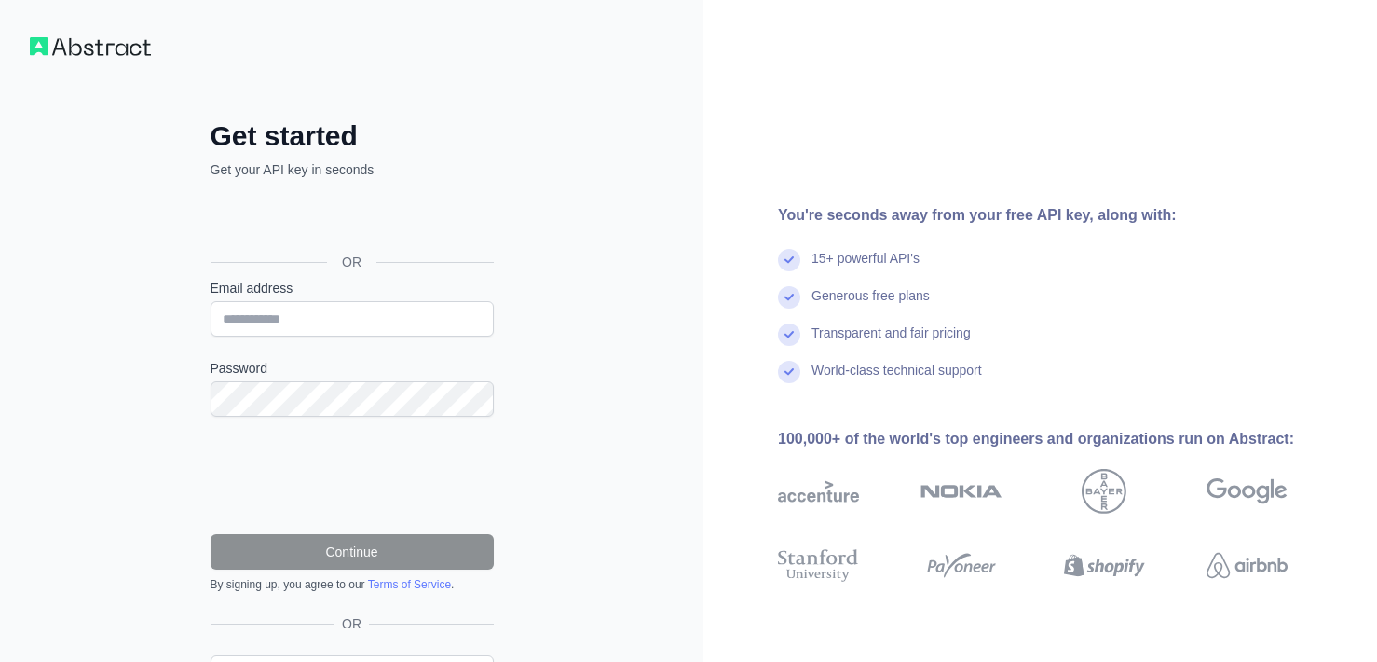 Image resolution: width=1377 pixels, height=662 pixels. I want to click on a: Terms of Service, so click(409, 584).